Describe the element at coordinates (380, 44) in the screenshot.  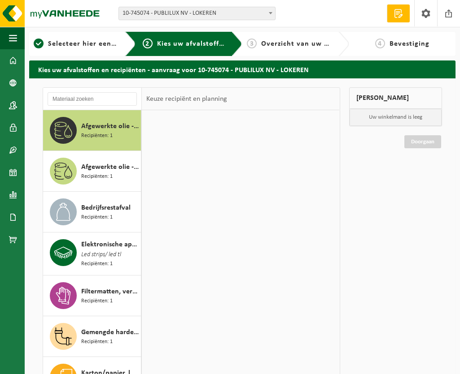
I see `span: 4` at that location.